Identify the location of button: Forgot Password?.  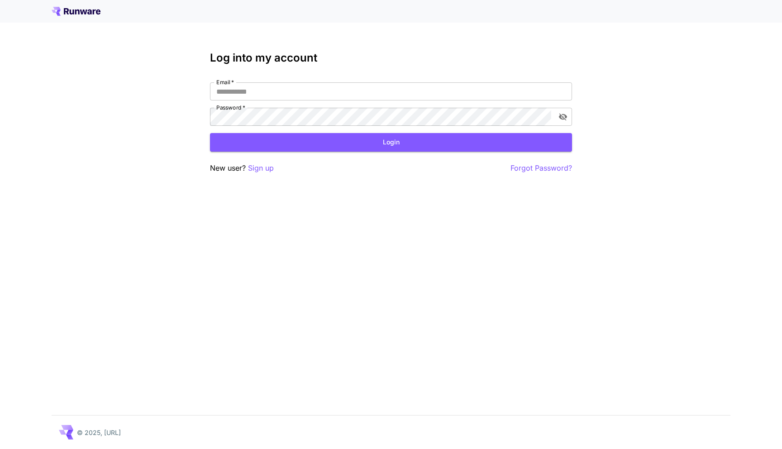
(541, 168).